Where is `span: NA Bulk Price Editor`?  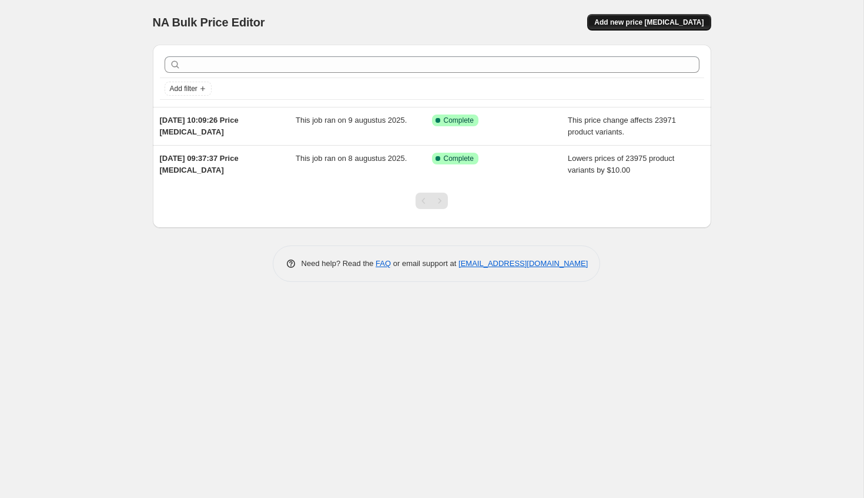
span: NA Bulk Price Editor is located at coordinates (209, 22).